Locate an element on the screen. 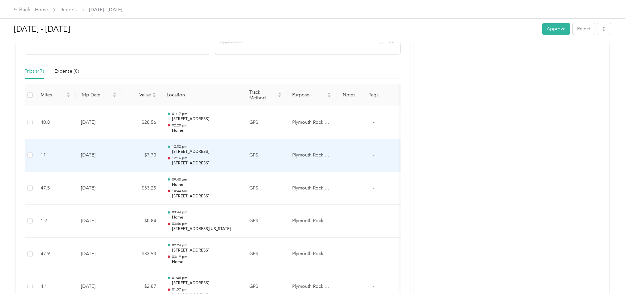 The height and width of the screenshot is (305, 628). p: 03:19 pm is located at coordinates (205, 257).